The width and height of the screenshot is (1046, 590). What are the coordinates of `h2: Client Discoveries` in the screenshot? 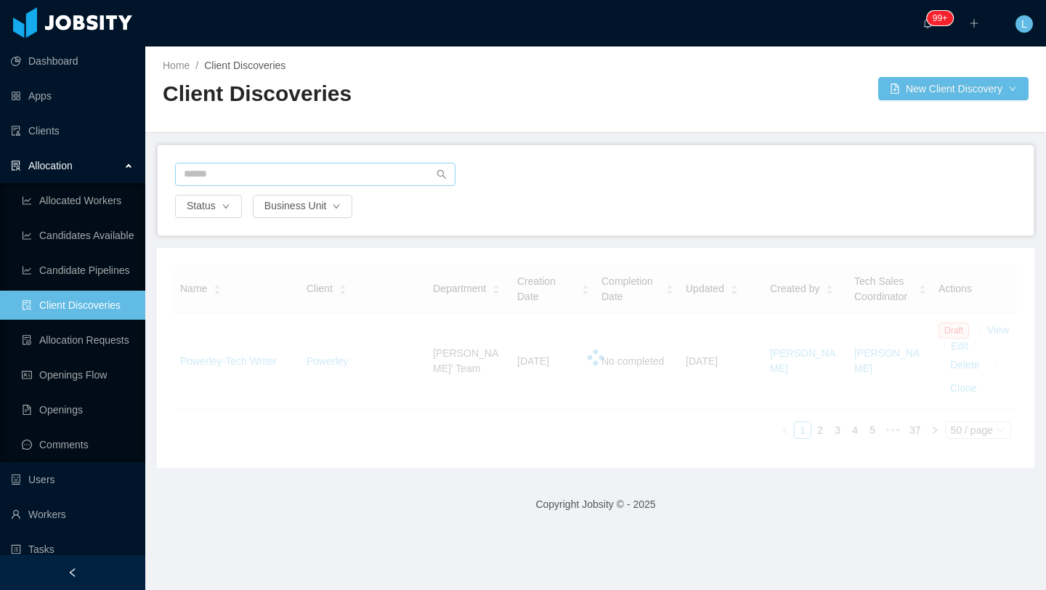 It's located at (379, 94).